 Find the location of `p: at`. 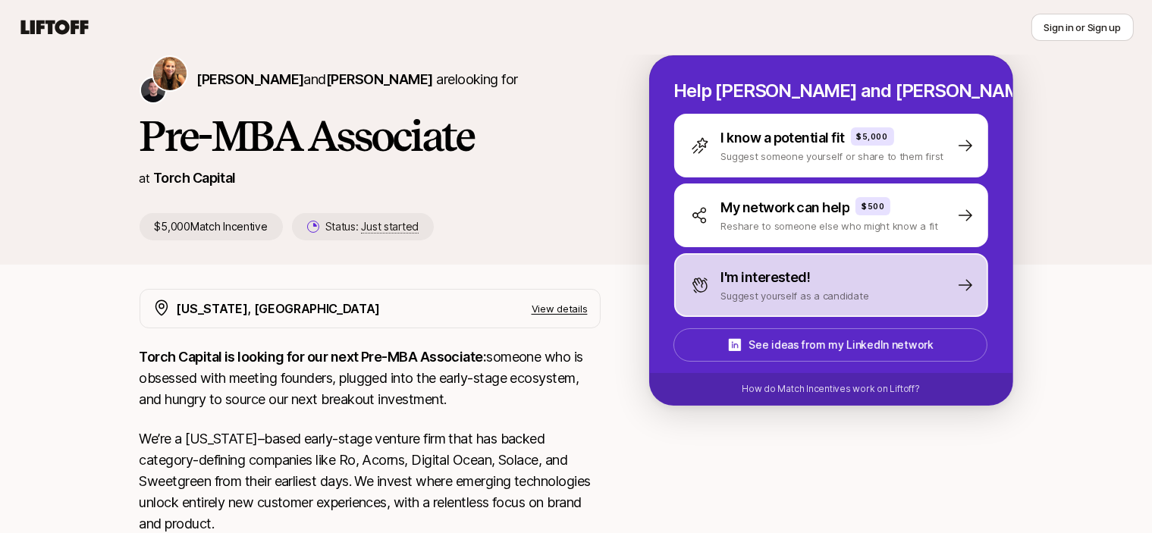

p: at is located at coordinates (145, 178).